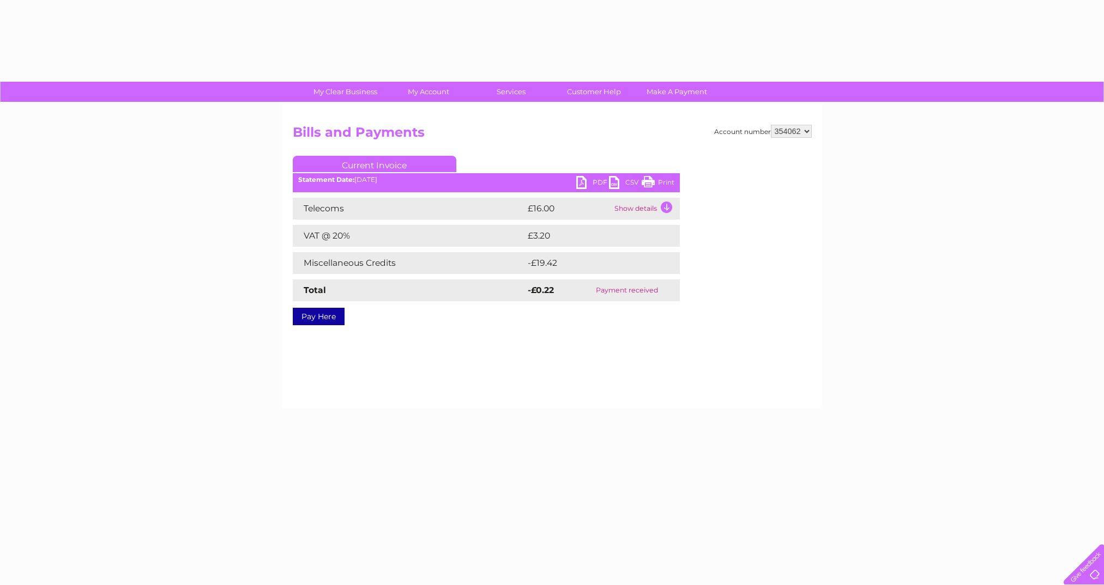 This screenshot has height=585, width=1104. I want to click on a: My Account, so click(428, 92).